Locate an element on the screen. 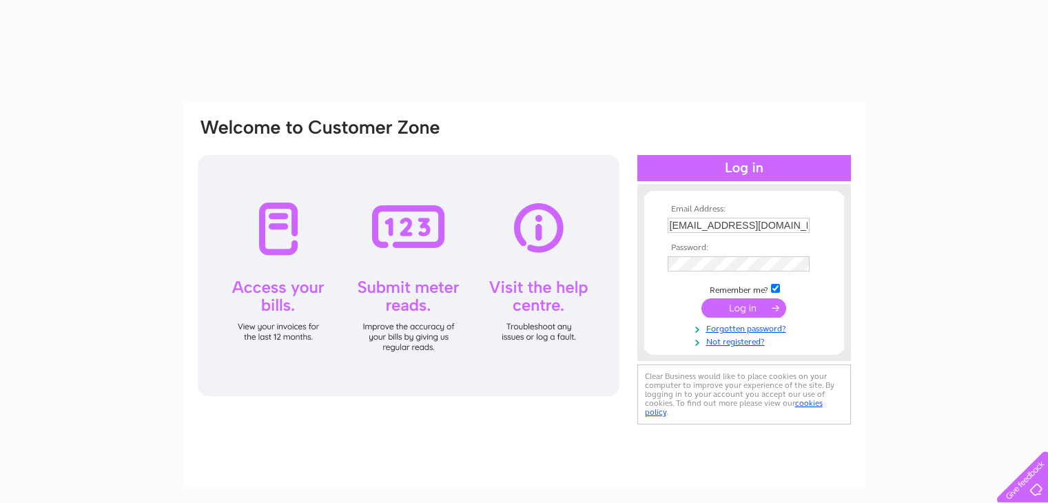 The width and height of the screenshot is (1048, 503). a: Not registered? is located at coordinates (745, 340).